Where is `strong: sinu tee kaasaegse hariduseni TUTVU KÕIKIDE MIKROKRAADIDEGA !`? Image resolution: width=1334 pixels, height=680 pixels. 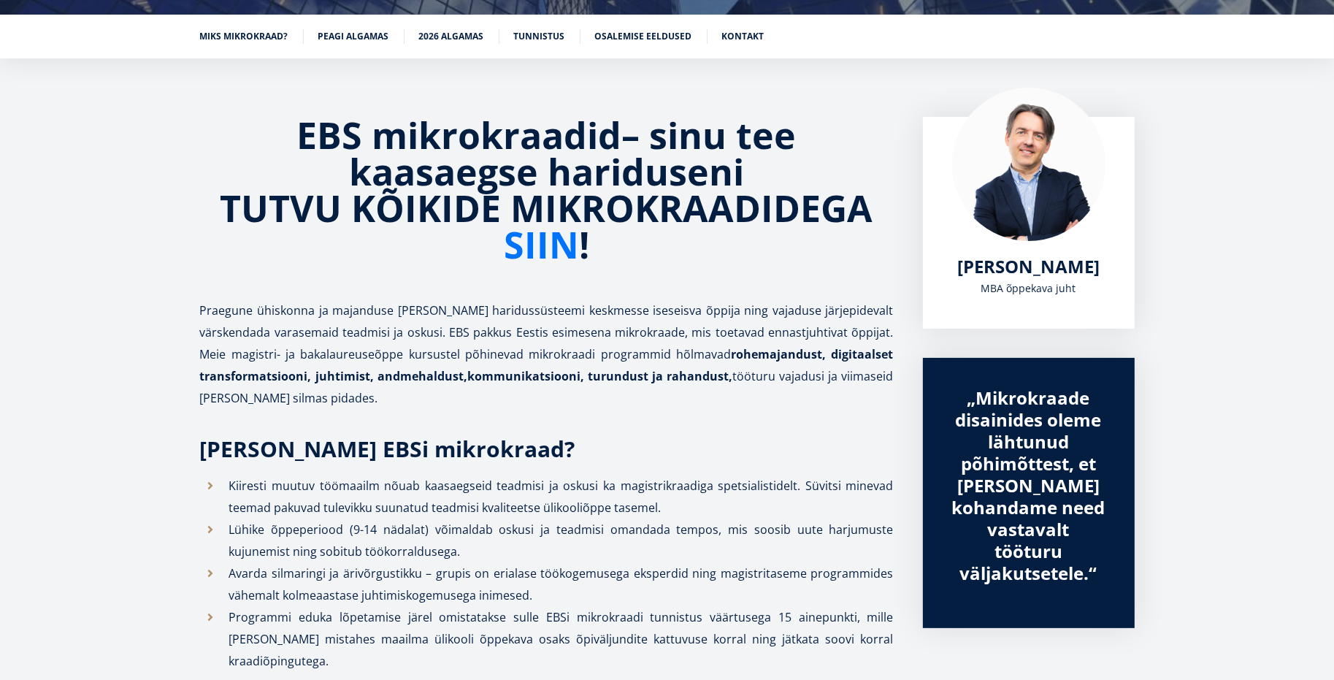 strong: sinu tee kaasaegse hariduseni TUTVU KÕIKIDE MIKROKRAADIDEGA ! is located at coordinates (547, 190).